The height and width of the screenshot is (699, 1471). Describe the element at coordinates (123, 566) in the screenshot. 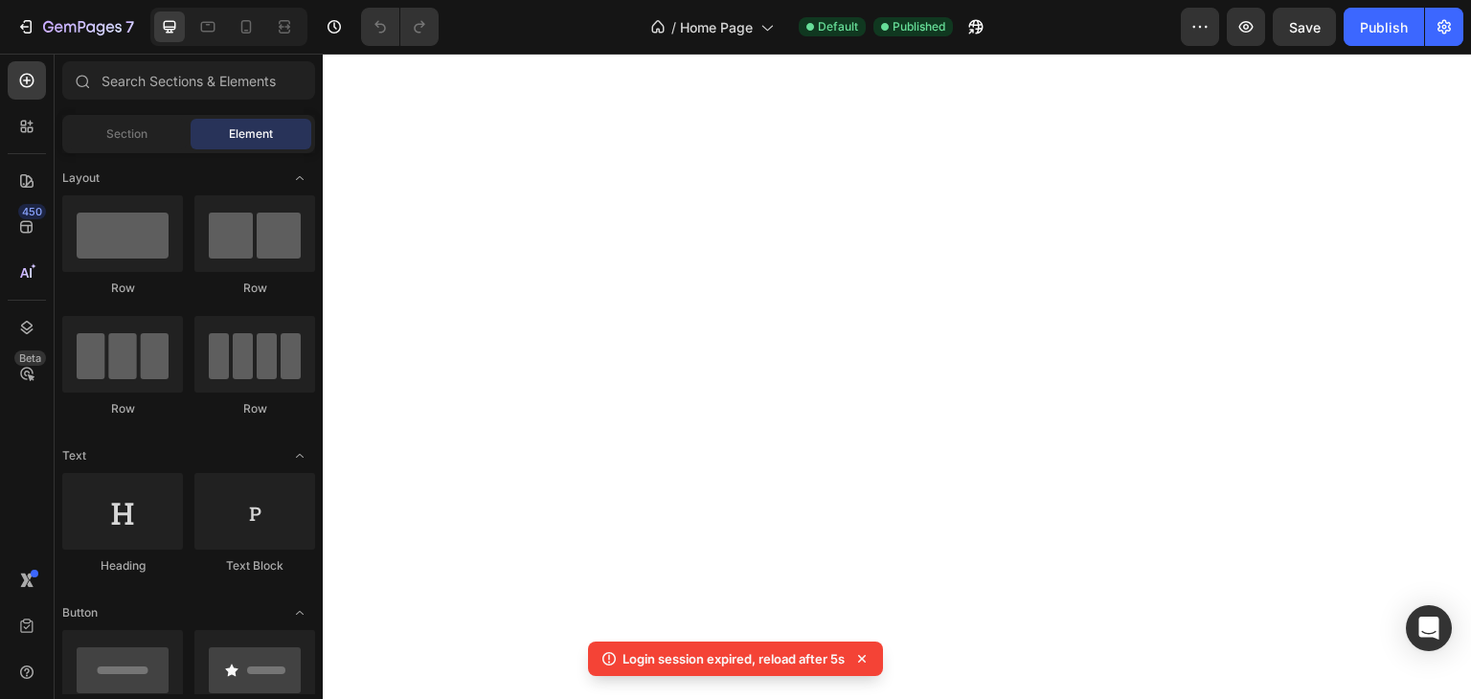

I see `div: Heading` at that location.